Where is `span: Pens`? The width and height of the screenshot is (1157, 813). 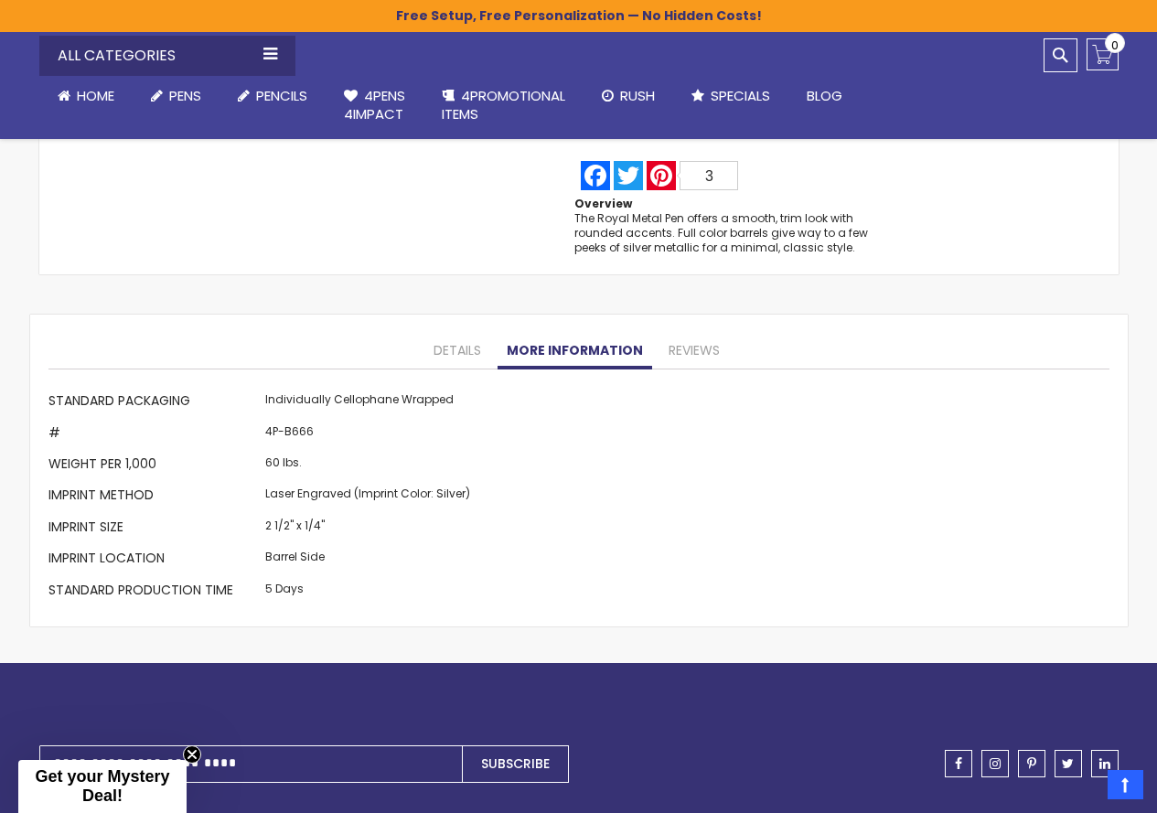 span: Pens is located at coordinates (185, 95).